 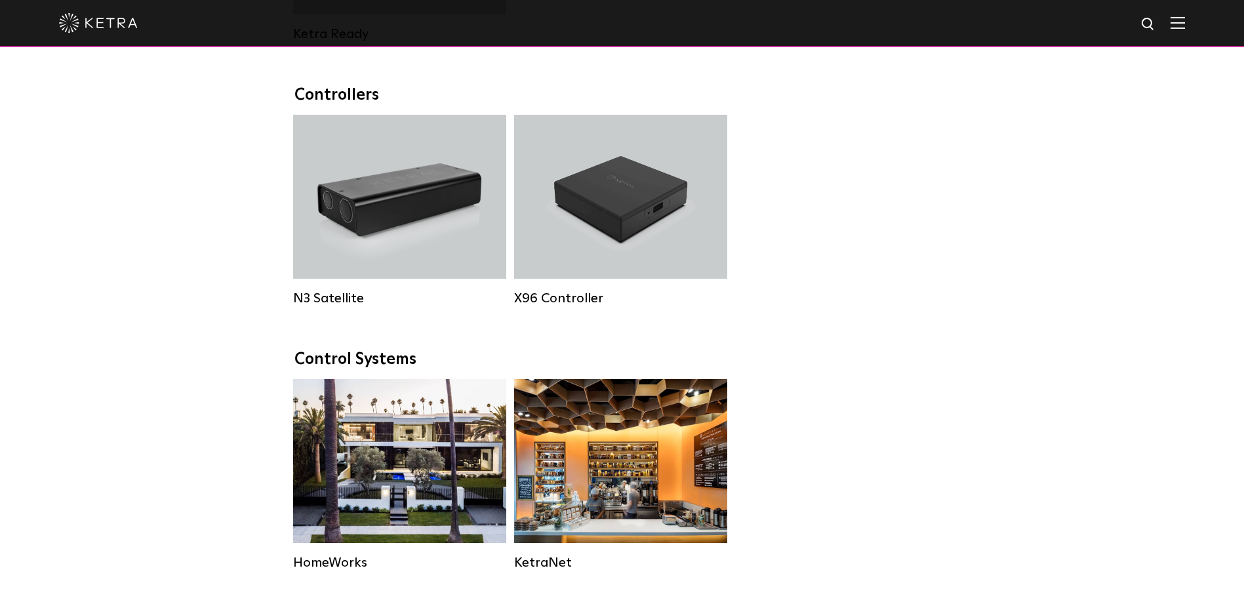 What do you see at coordinates (1149, 24) in the screenshot?
I see `img: search icon` at bounding box center [1149, 24].